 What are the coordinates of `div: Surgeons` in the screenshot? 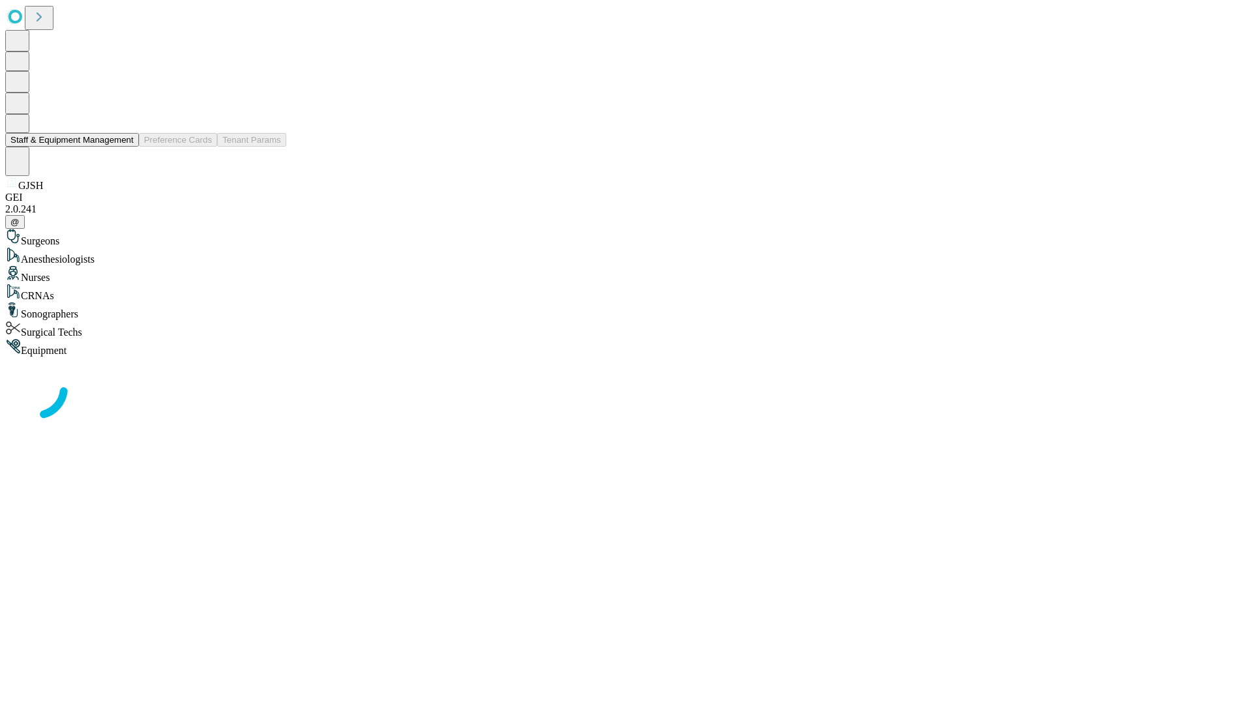 It's located at (626, 238).